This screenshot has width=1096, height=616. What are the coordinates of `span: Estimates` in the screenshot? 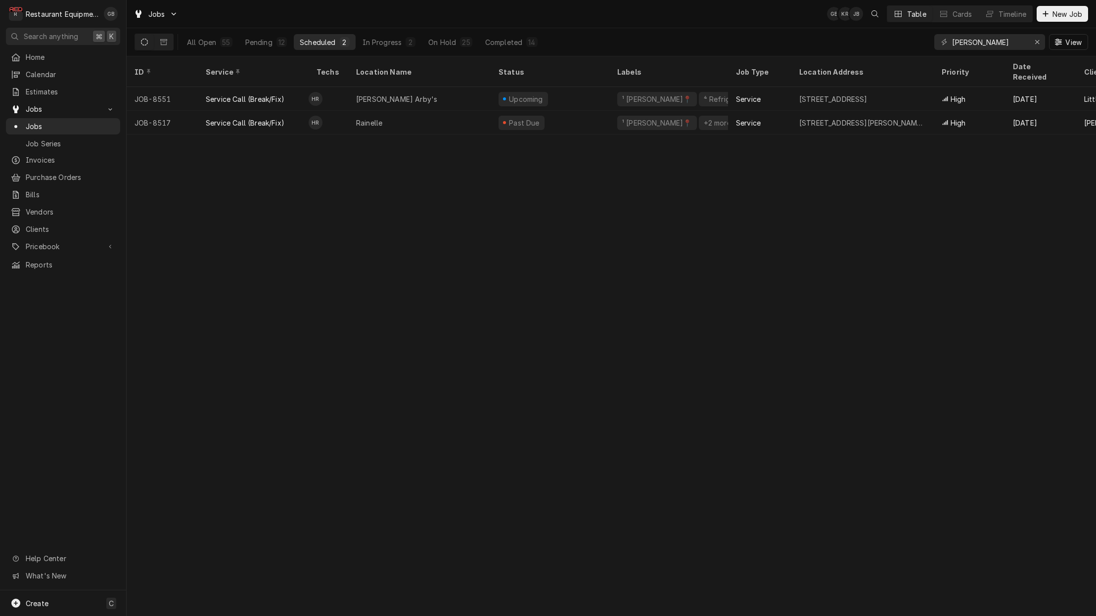 It's located at (70, 91).